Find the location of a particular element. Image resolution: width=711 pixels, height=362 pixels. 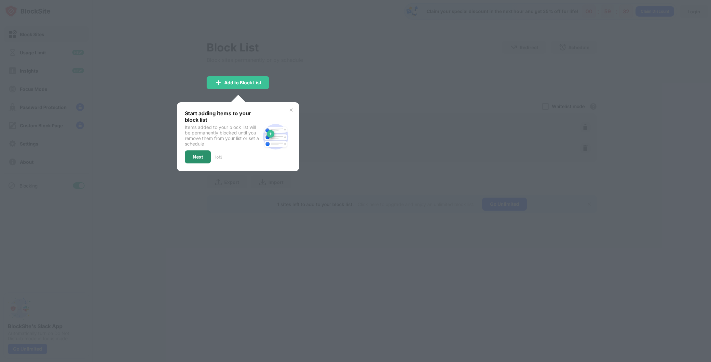

div: Add to Block List is located at coordinates (243, 83).